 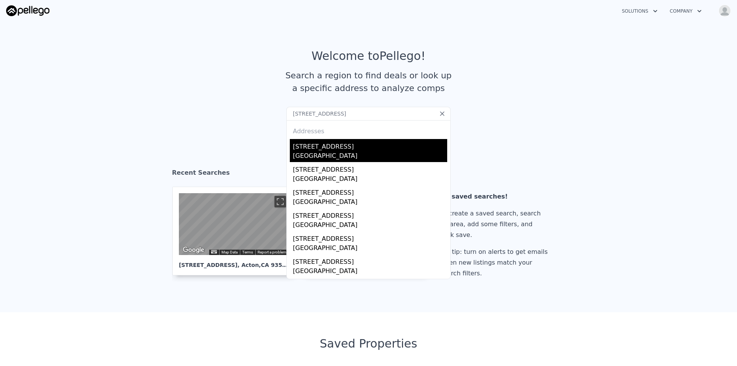 I want to click on button: Company, so click(x=686, y=11).